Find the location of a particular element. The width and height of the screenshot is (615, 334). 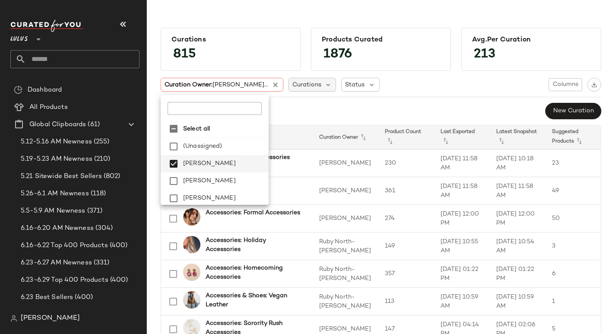

td: 230 is located at coordinates (406, 163).